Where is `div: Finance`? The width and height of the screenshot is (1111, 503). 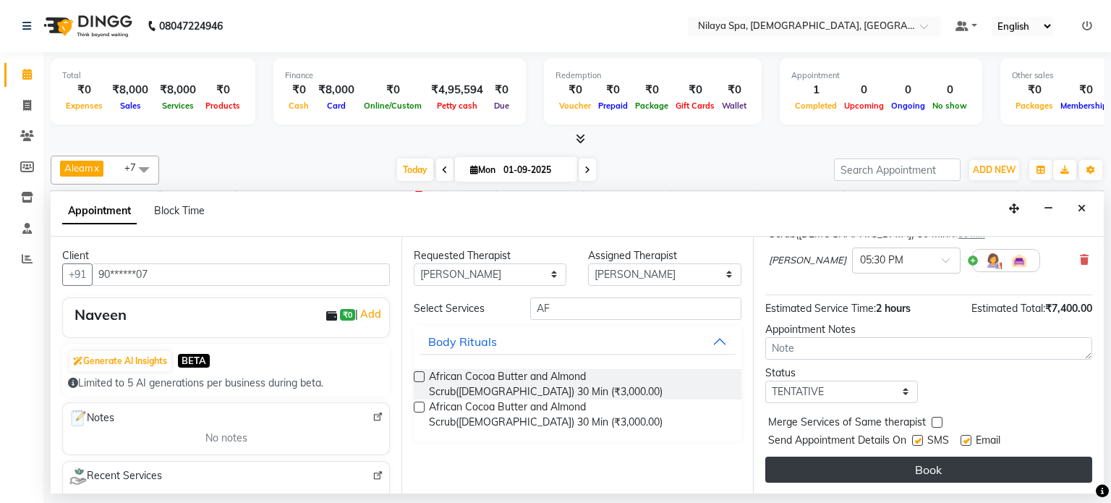
div: Finance is located at coordinates (399, 75).